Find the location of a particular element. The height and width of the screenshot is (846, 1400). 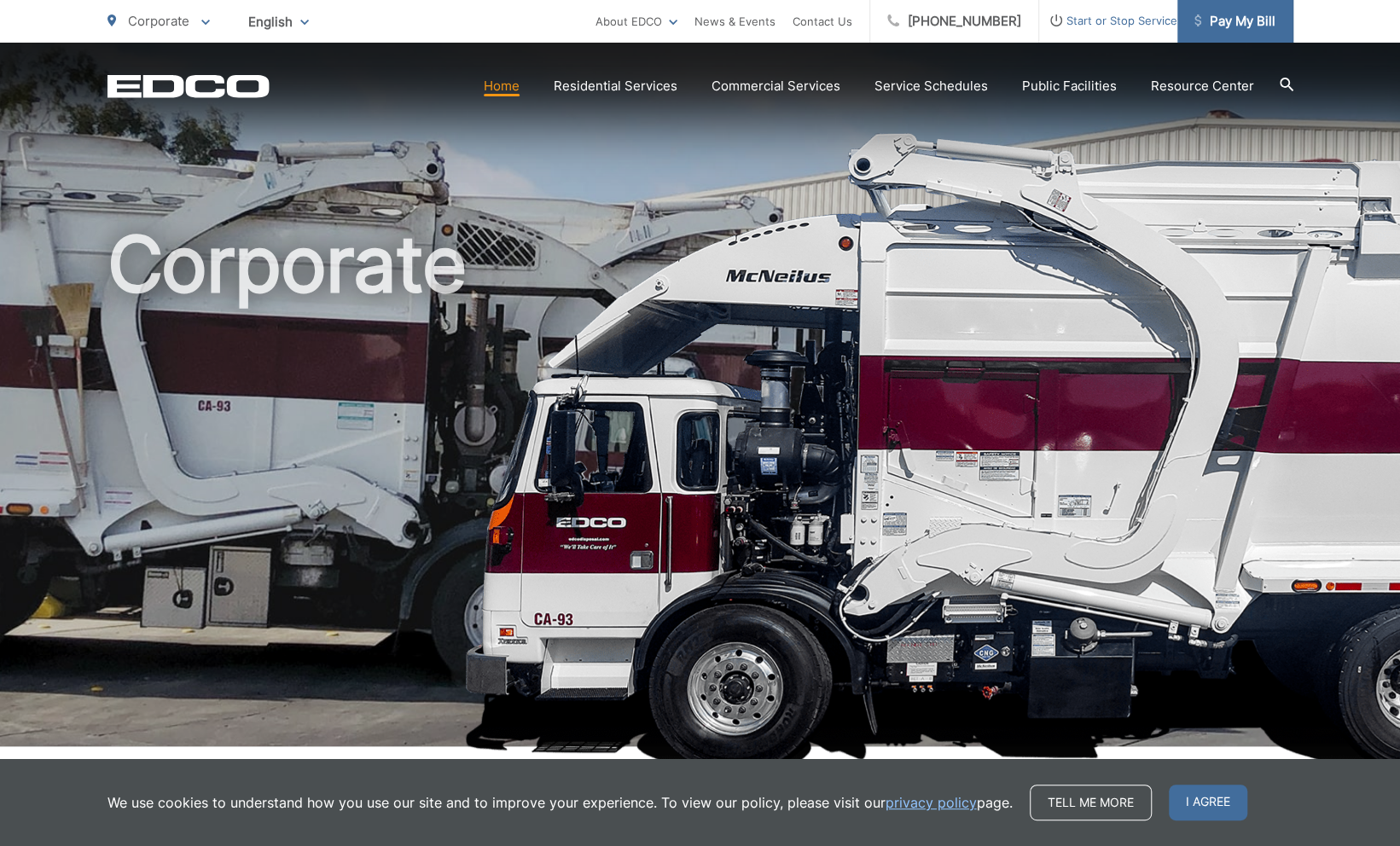

a: Public Facilities is located at coordinates (1069, 86).